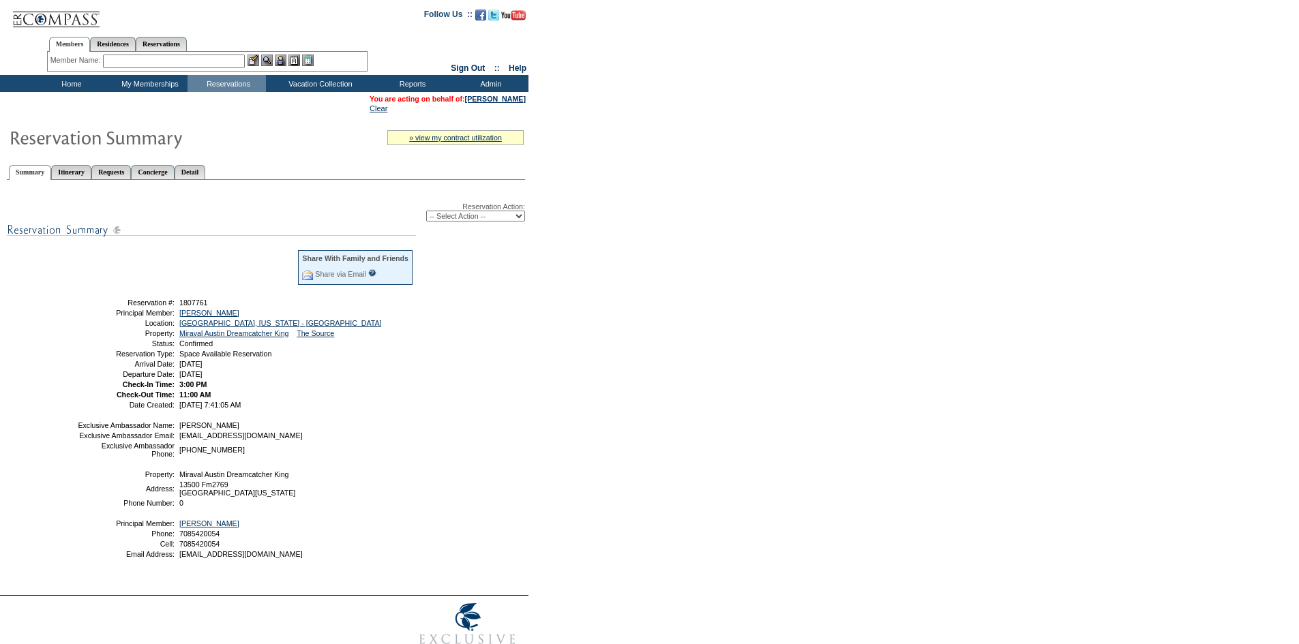 This screenshot has width=1299, height=644. Describe the element at coordinates (280, 60) in the screenshot. I see `img: Impersonate` at that location.